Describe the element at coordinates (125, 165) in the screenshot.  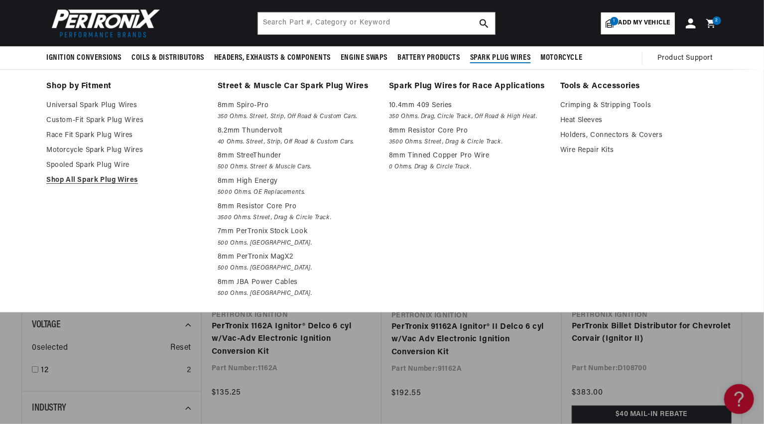
I see `a: Spooled Spark Plug Wire` at that location.